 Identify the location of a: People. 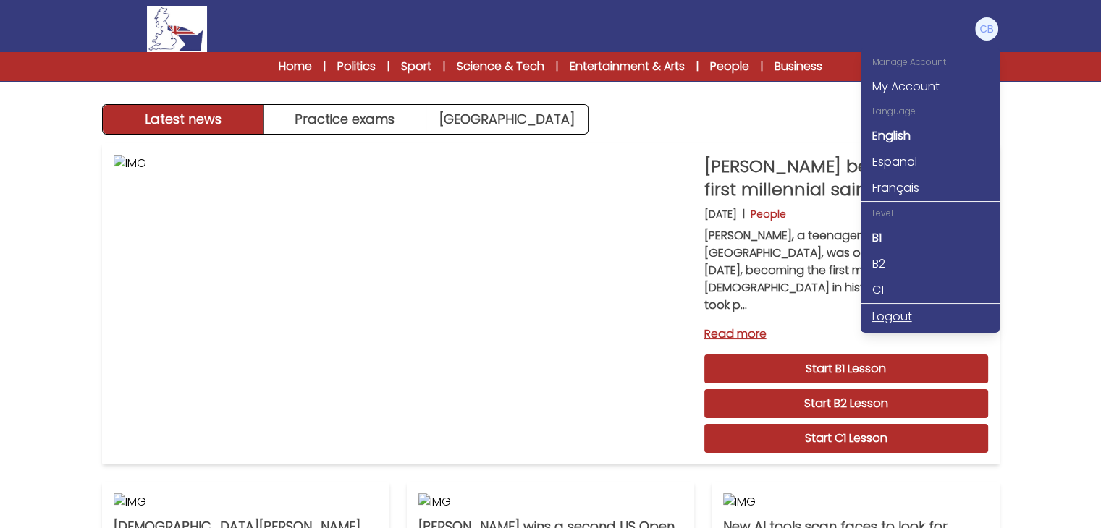
(730, 67).